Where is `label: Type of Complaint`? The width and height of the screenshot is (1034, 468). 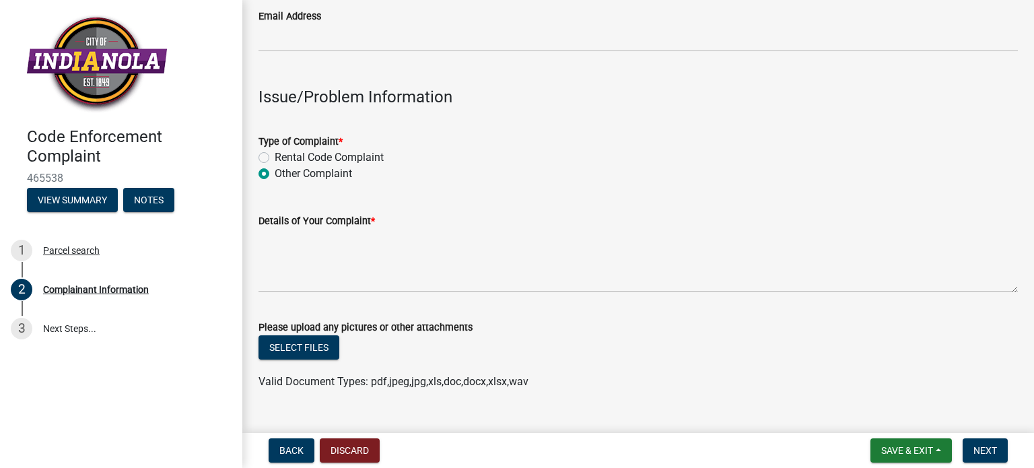
label: Type of Complaint is located at coordinates (300, 142).